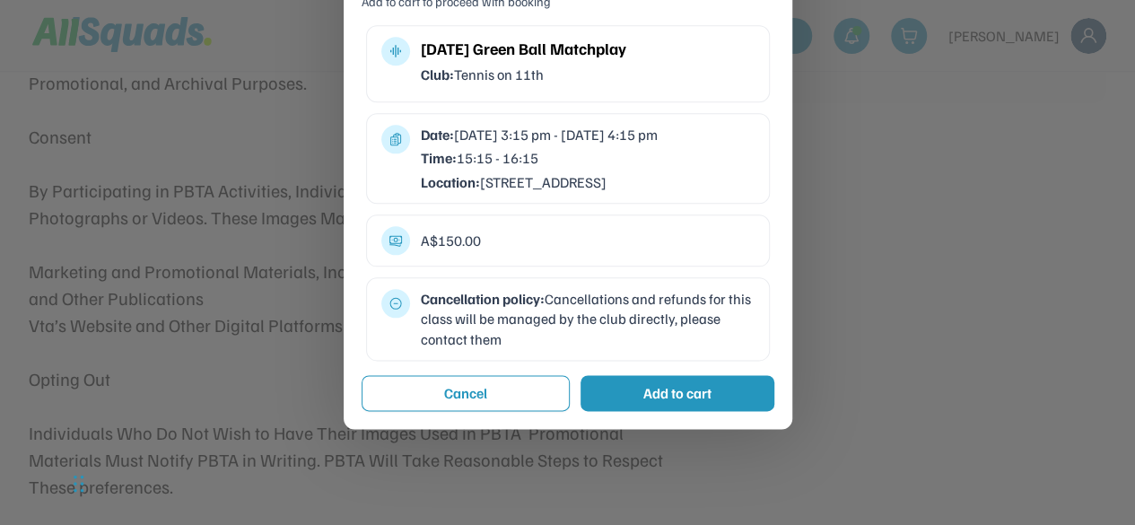  Describe the element at coordinates (588, 158) in the screenshot. I see `div: 15:15 - 16:15` at that location.